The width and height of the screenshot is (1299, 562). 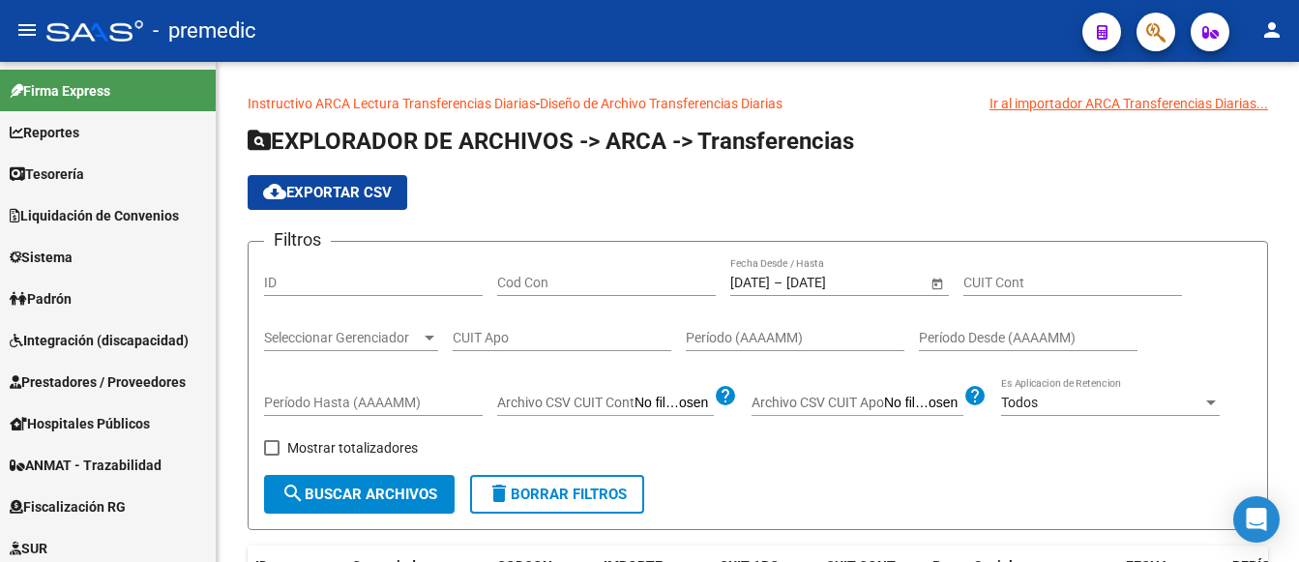 I want to click on span: Buscar Archivos, so click(x=359, y=494).